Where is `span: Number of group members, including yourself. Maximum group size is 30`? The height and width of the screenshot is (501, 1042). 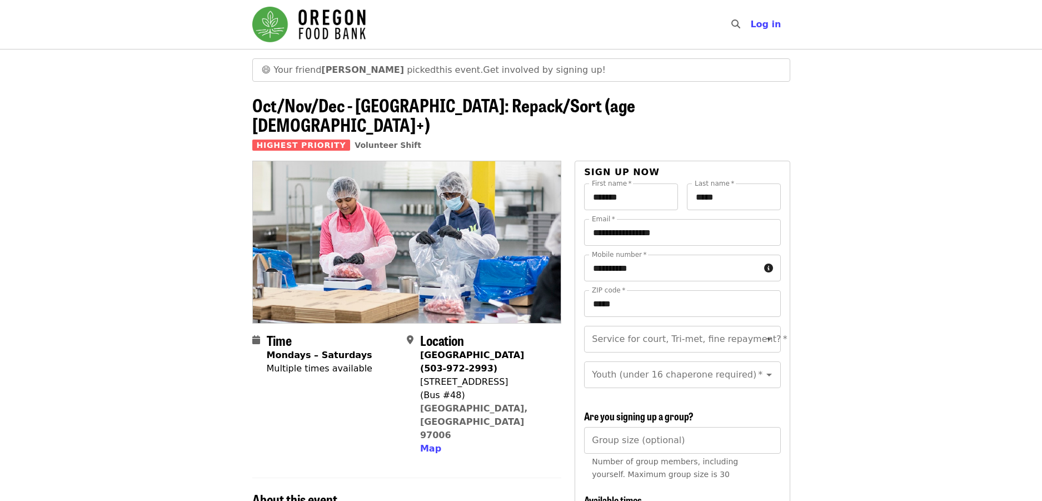
span: Number of group members, including yourself. Maximum group size is 30 is located at coordinates (665, 468).